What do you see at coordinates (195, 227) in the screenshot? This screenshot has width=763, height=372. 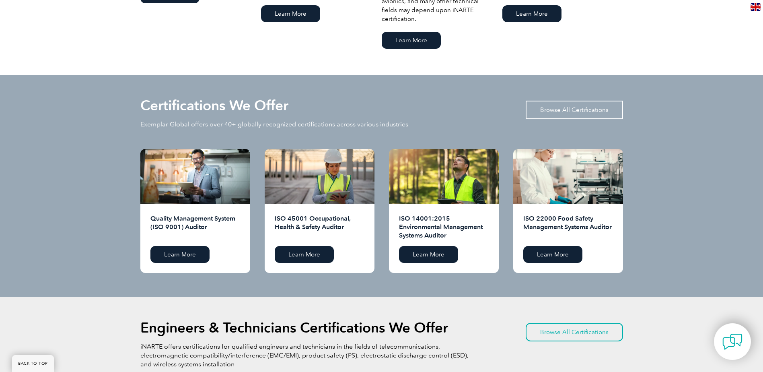 I see `h2: Quality Management System (ISO 9001) Auditor` at bounding box center [195, 227].